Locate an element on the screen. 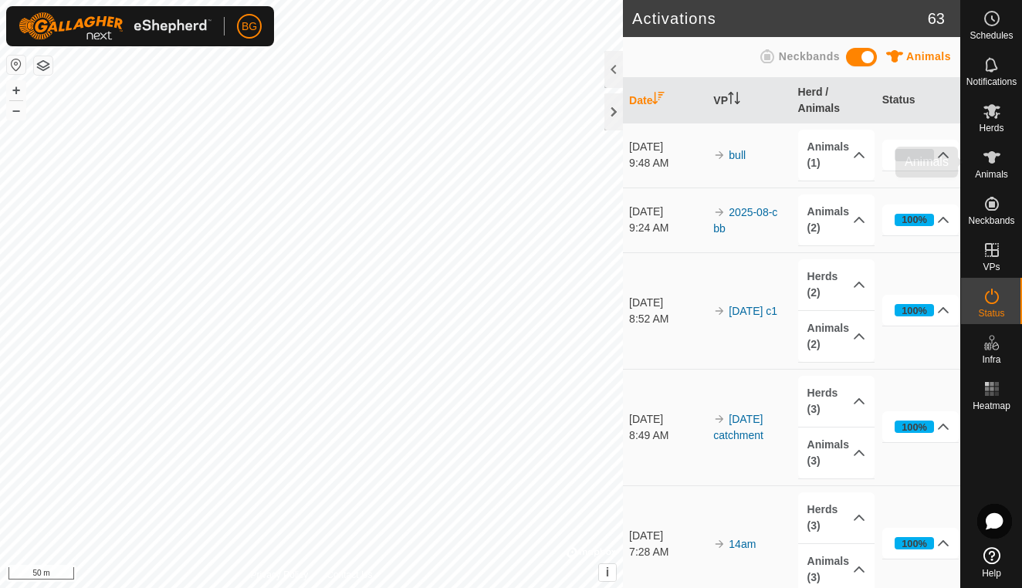 This screenshot has height=588, width=1022. span: Heatmap is located at coordinates (991, 406).